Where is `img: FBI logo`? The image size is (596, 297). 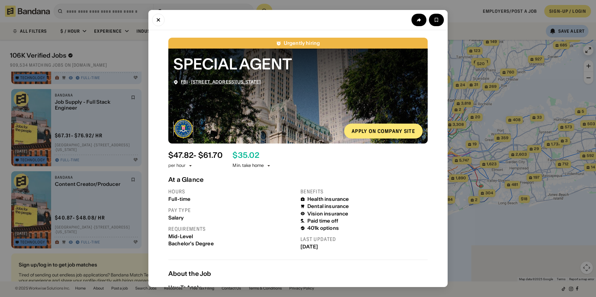 img: FBI logo is located at coordinates (183, 129).